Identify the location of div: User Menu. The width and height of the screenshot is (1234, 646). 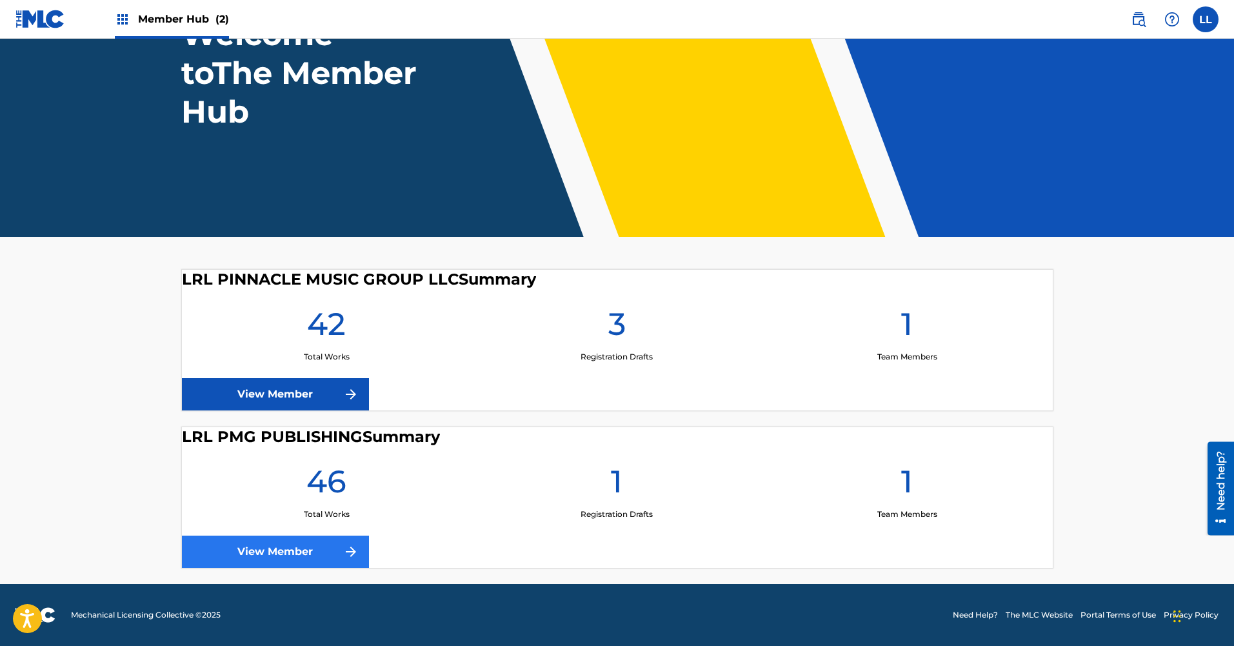
(1206, 19).